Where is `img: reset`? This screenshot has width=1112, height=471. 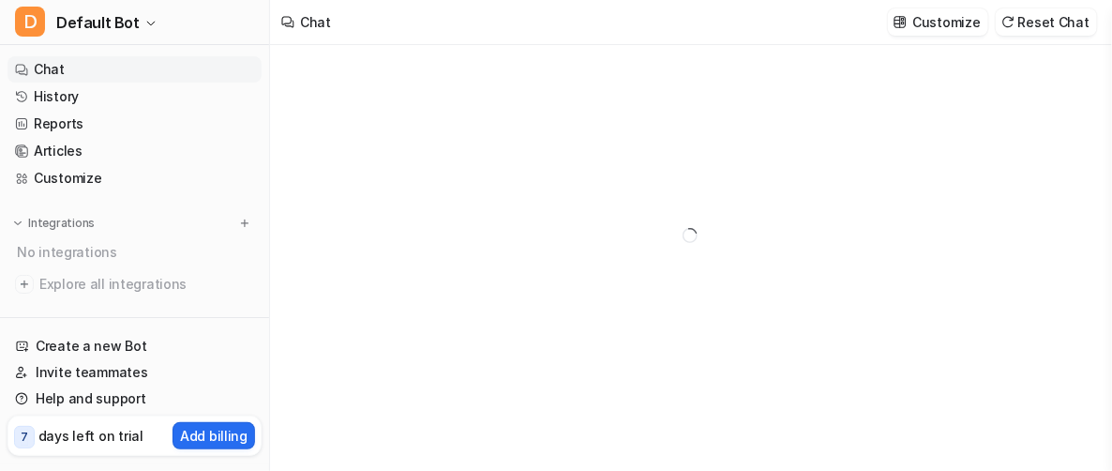 img: reset is located at coordinates (1008, 22).